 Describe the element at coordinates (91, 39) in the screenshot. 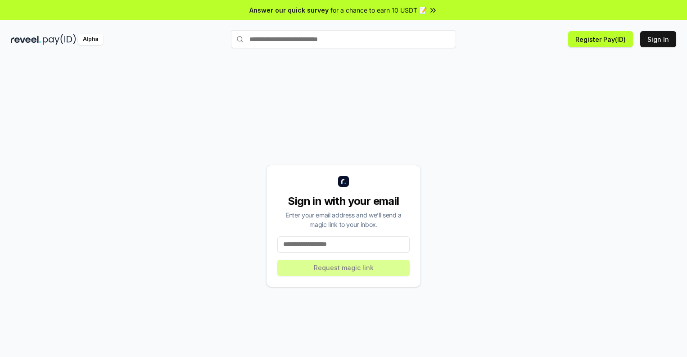

I see `div: Alpha` at that location.